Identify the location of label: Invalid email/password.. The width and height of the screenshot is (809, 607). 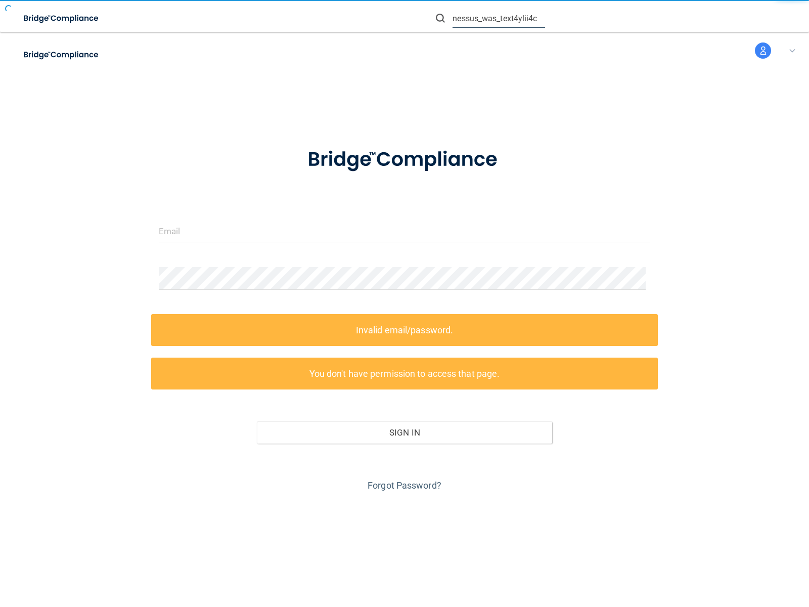
(405, 330).